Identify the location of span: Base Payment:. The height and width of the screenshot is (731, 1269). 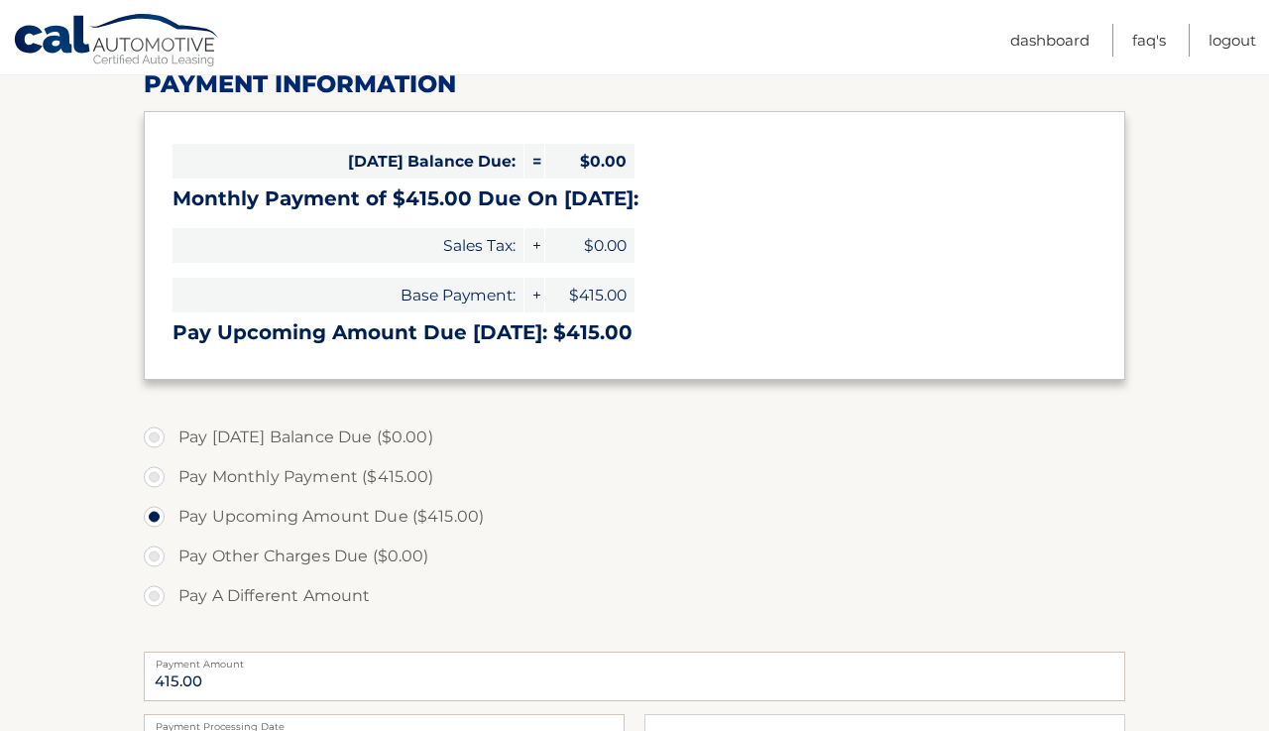
(348, 295).